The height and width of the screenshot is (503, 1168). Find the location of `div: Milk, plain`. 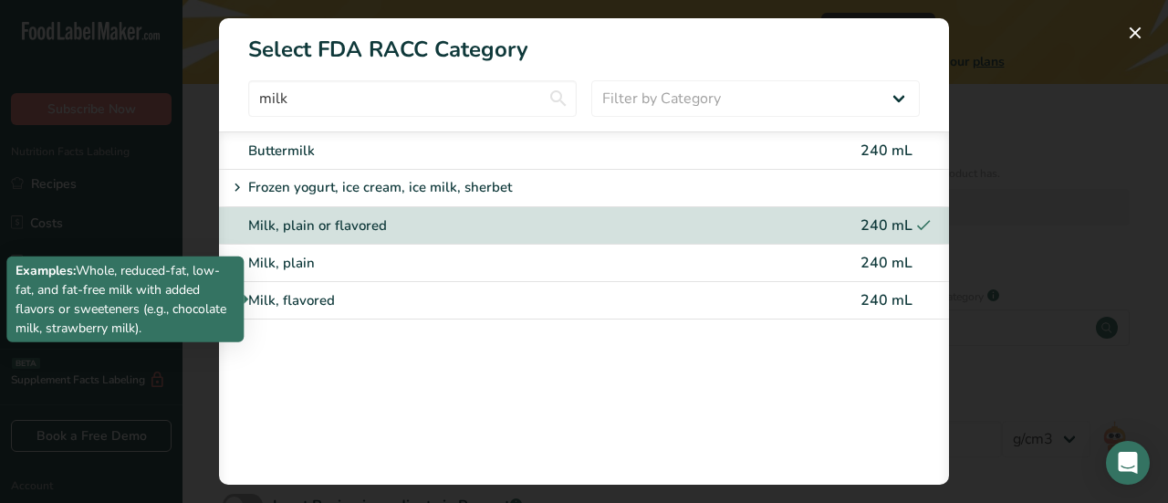

div: Milk, plain is located at coordinates (507, 263).